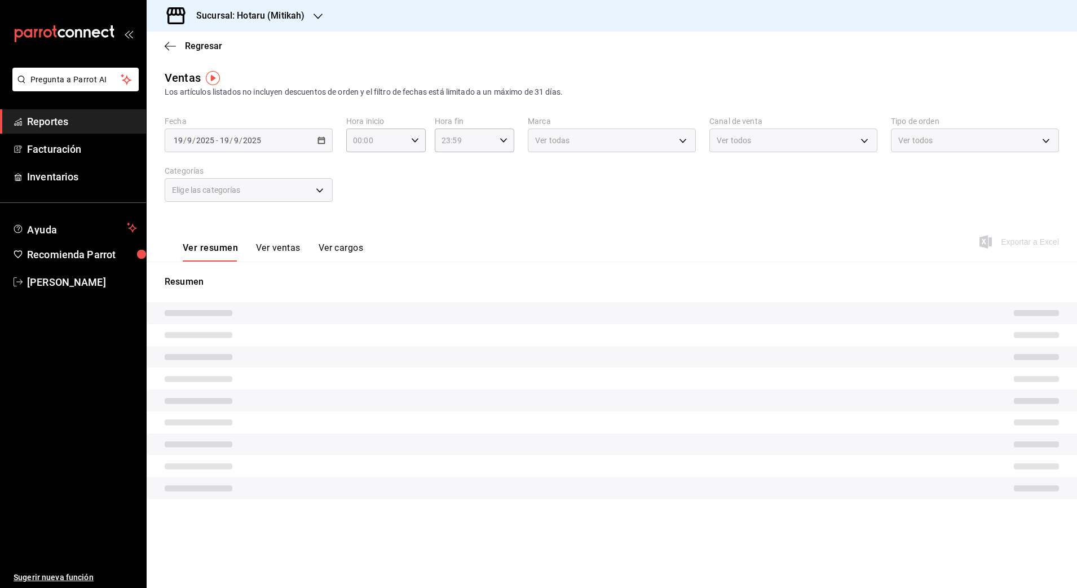  What do you see at coordinates (74, 228) in the screenshot?
I see `span: Ayuda` at bounding box center [74, 228].